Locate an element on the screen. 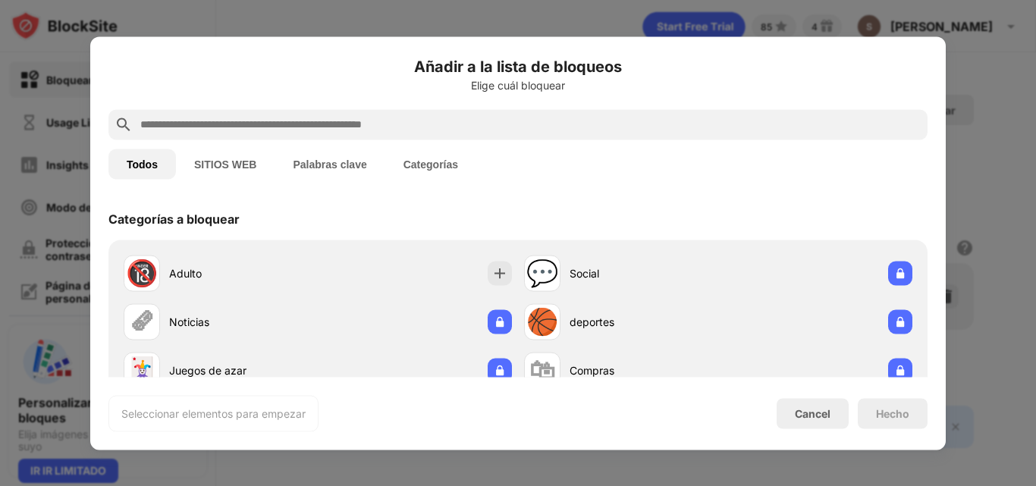  button: SITIOS WEB is located at coordinates (225, 164).